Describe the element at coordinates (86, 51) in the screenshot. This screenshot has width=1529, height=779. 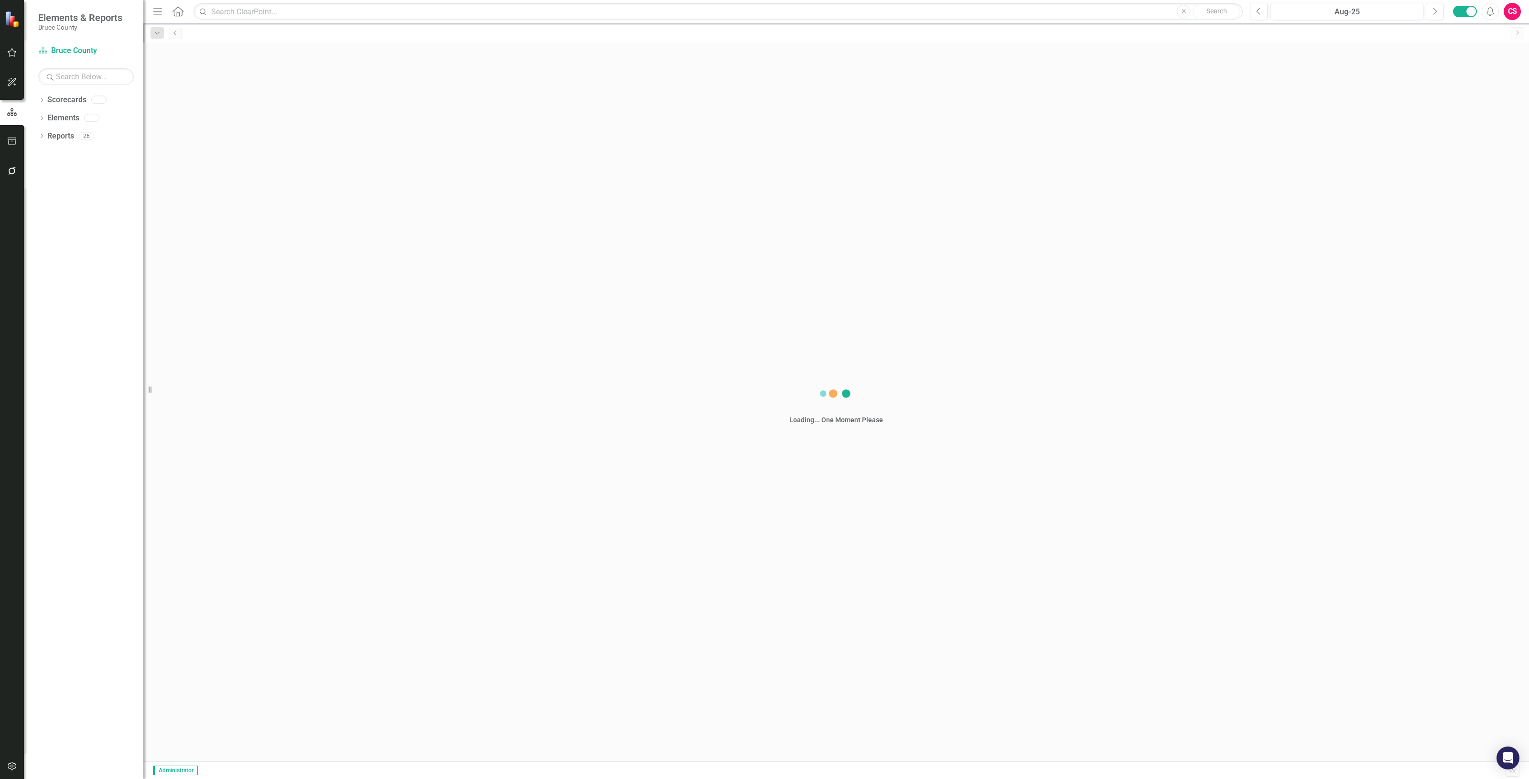
I see `a: Bruce County` at that location.